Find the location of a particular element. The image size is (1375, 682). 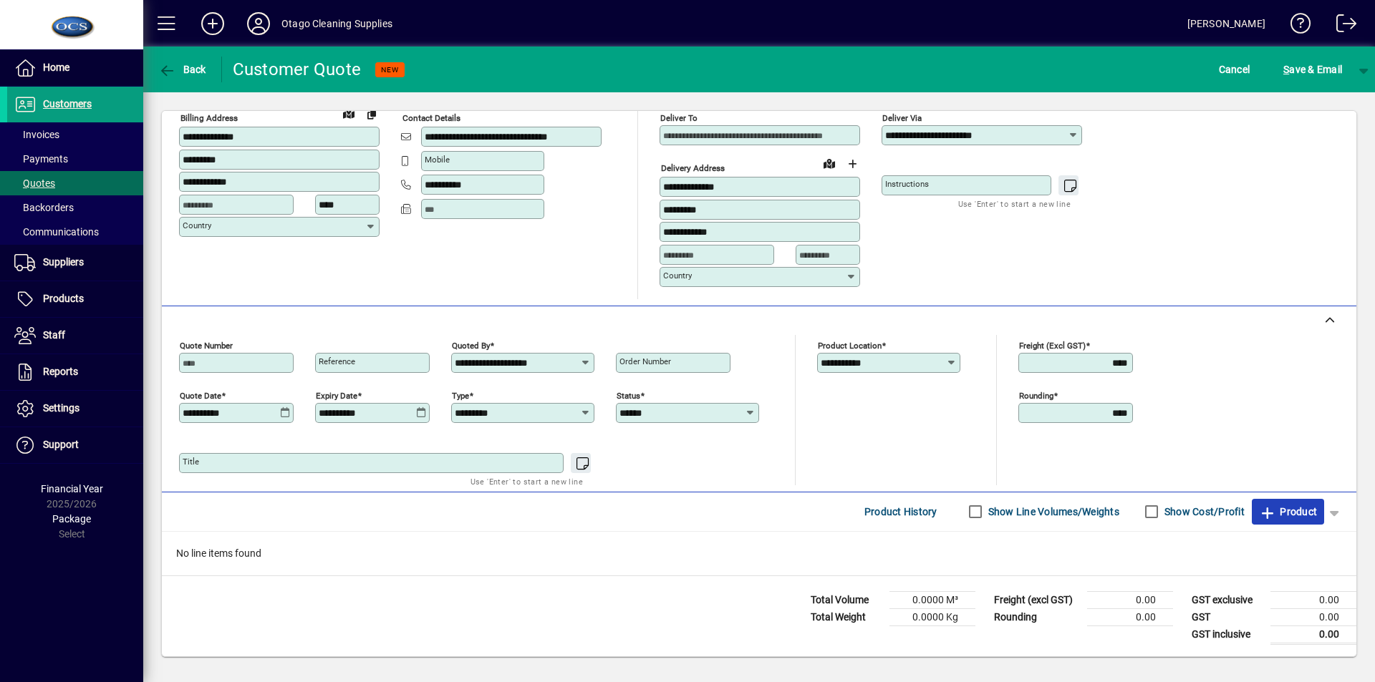

span: Cancel is located at coordinates (1235, 69).